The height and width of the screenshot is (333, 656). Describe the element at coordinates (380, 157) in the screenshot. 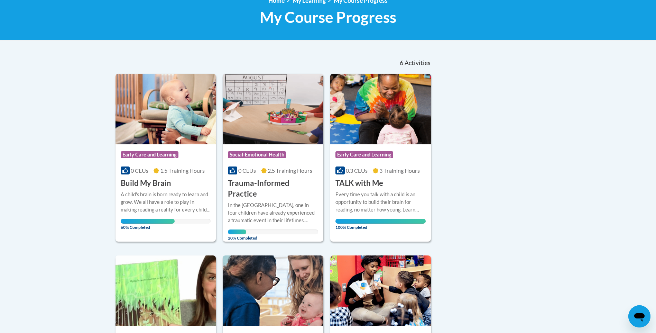

I see `a: Course LogoEarly Care and Learning0.3 CEUs3 Training Hours TALK with MeEvery time you talk with a...` at that location.